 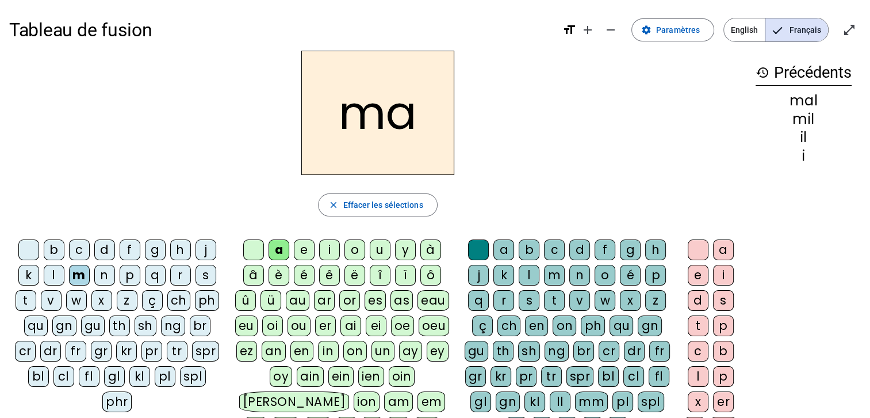 I want to click on mat-icon: settings, so click(x=647, y=30).